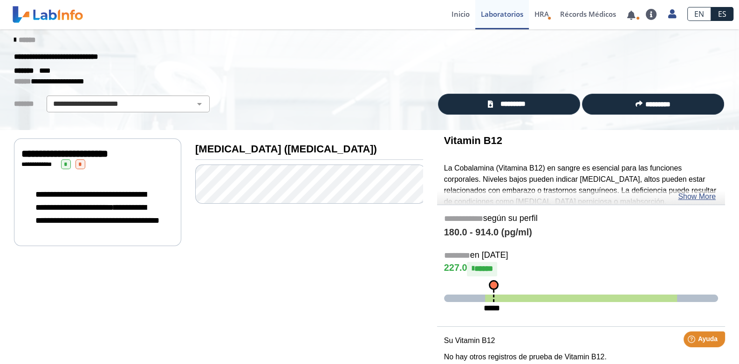 The height and width of the screenshot is (364, 739). Describe the element at coordinates (699, 14) in the screenshot. I see `a: EN` at that location.